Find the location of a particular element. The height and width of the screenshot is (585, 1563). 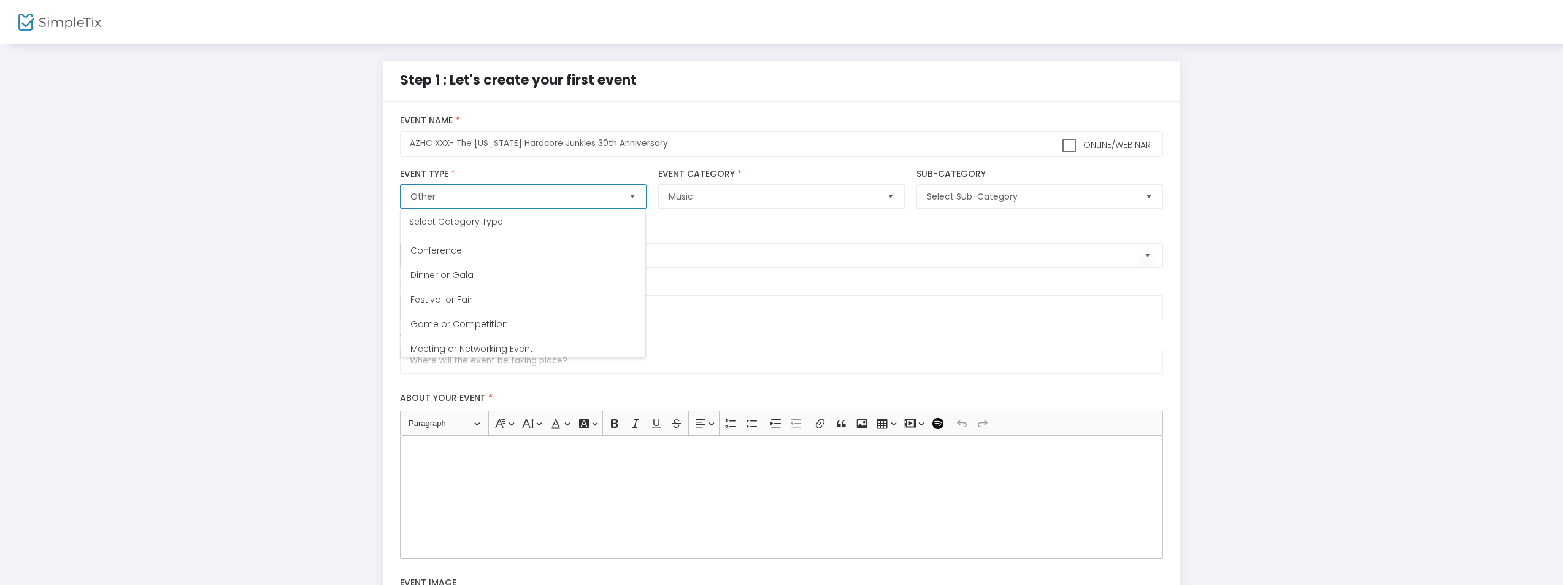

label: Sub-Category is located at coordinates (1039, 174).